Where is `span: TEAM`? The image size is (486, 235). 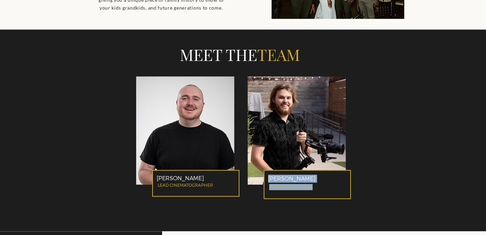 span: TEAM is located at coordinates (278, 54).